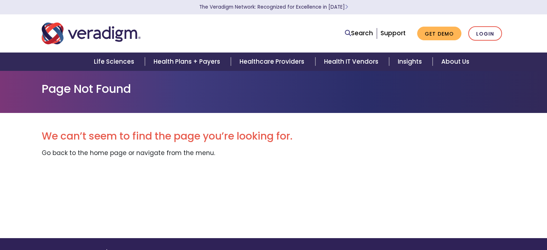 This screenshot has height=250, width=547. Describe the element at coordinates (455, 62) in the screenshot. I see `a: About Us` at that location.